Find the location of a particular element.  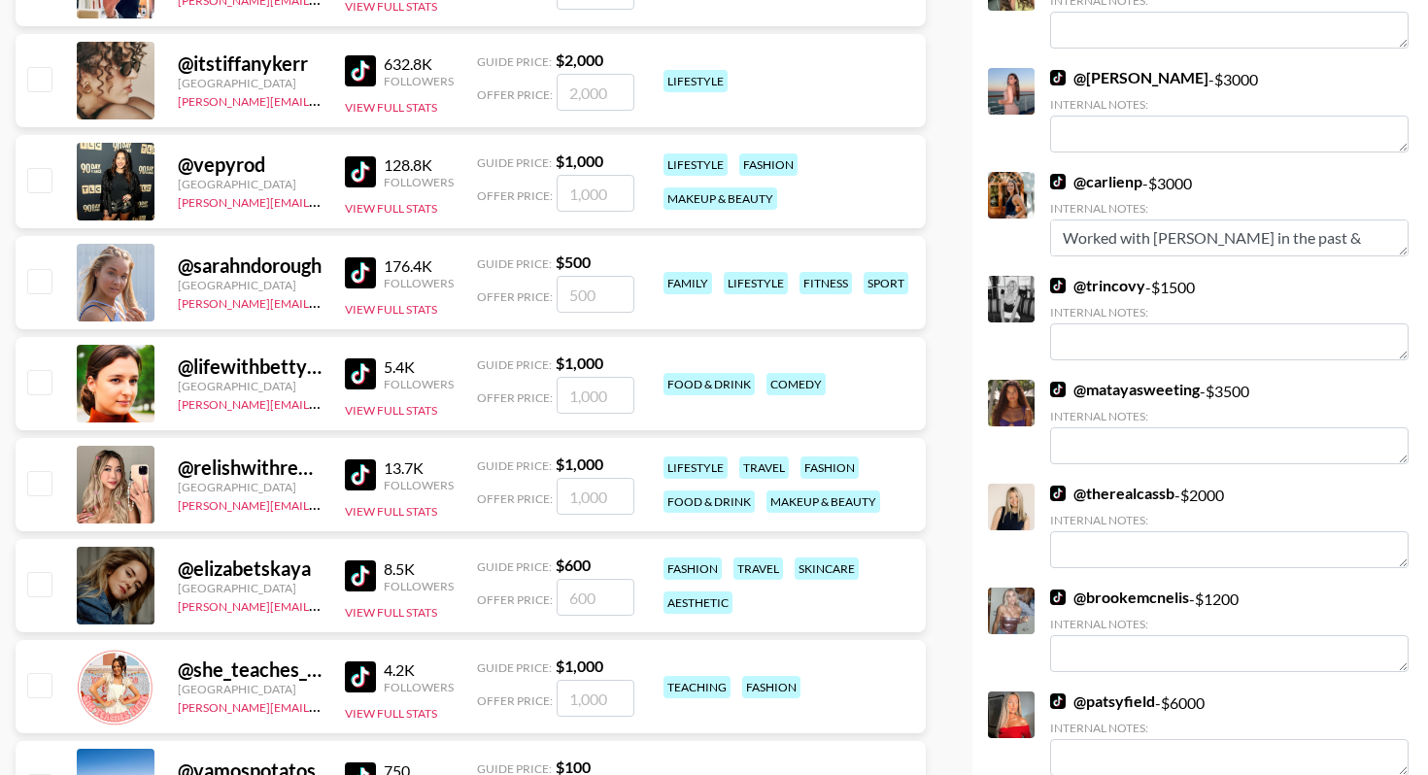

input: 600 is located at coordinates (595, 597).